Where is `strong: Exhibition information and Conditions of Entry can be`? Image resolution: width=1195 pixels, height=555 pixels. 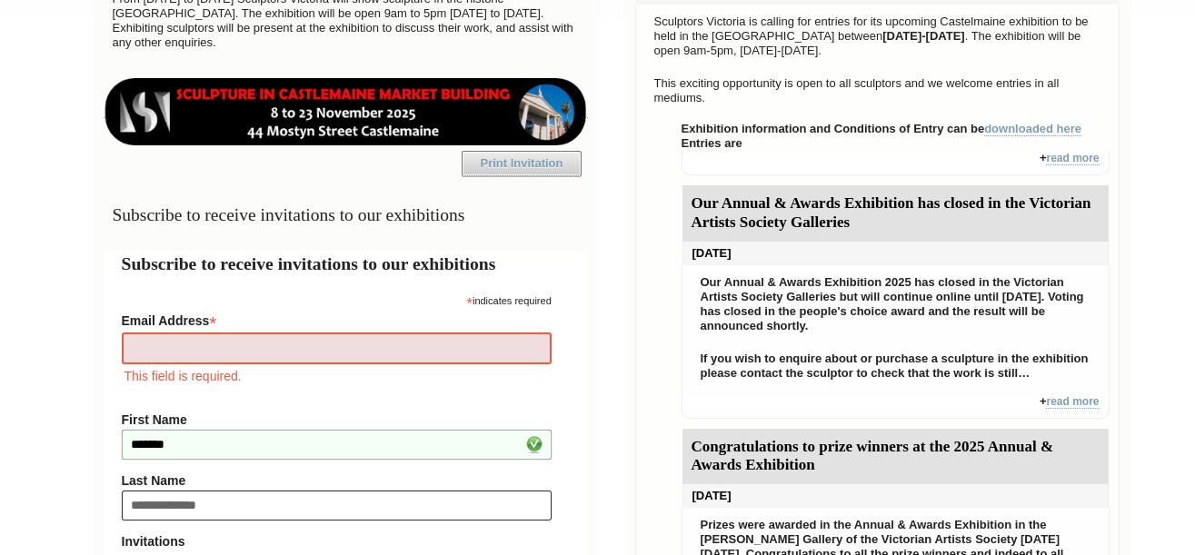
strong: Exhibition information and Conditions of Entry can be is located at coordinates (881, 129).